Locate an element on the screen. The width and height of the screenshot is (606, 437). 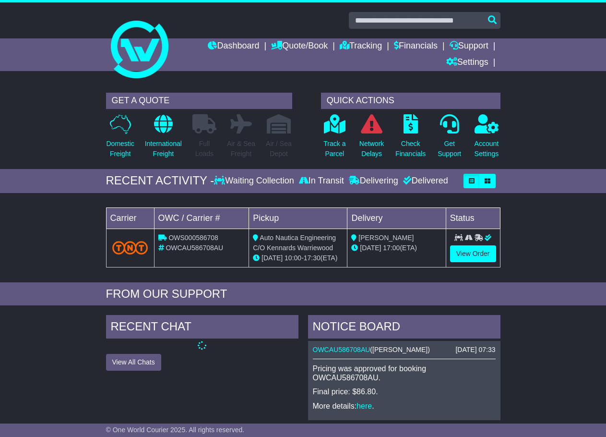
p: Network Delays is located at coordinates (371, 149).